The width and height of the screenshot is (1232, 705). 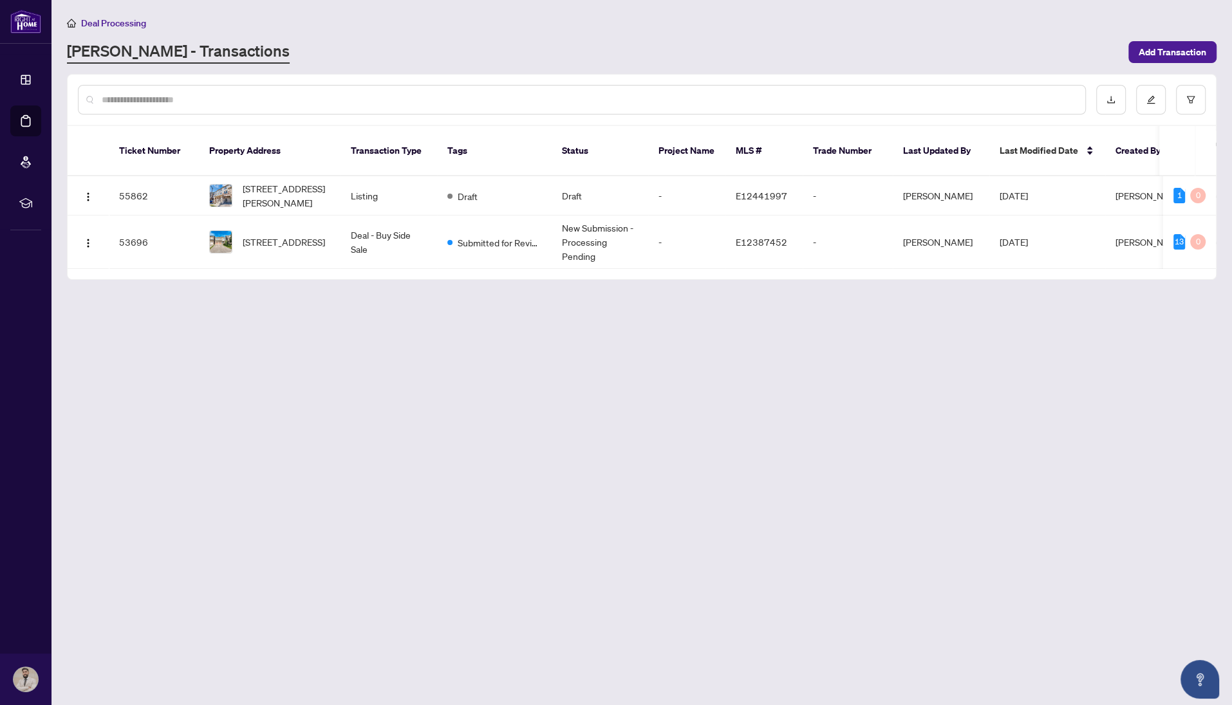 What do you see at coordinates (1151, 100) in the screenshot?
I see `button: edit` at bounding box center [1151, 100].